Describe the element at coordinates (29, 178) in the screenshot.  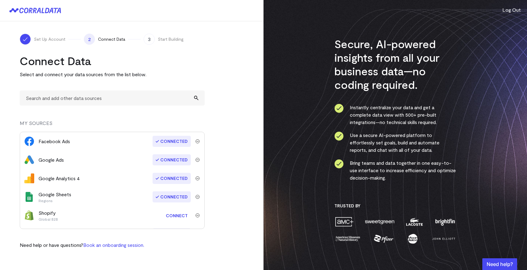
I see `img: google_analytics_4-4ee20295.svg` at that location.